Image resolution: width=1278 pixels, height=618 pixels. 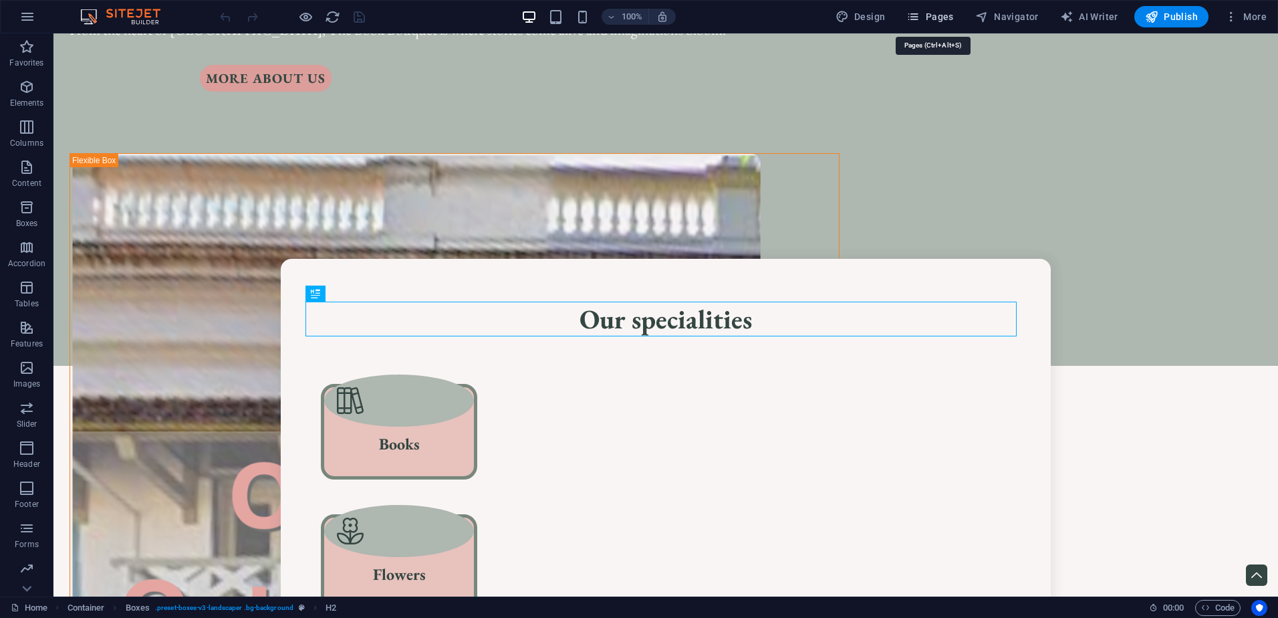 I want to click on span: 00 00, so click(x=1173, y=608).